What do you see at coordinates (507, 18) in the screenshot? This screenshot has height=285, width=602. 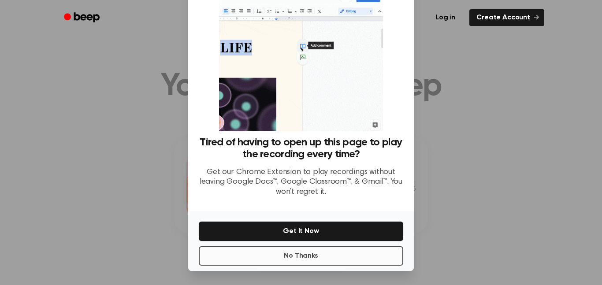 I see `a: Create Account` at bounding box center [507, 18].